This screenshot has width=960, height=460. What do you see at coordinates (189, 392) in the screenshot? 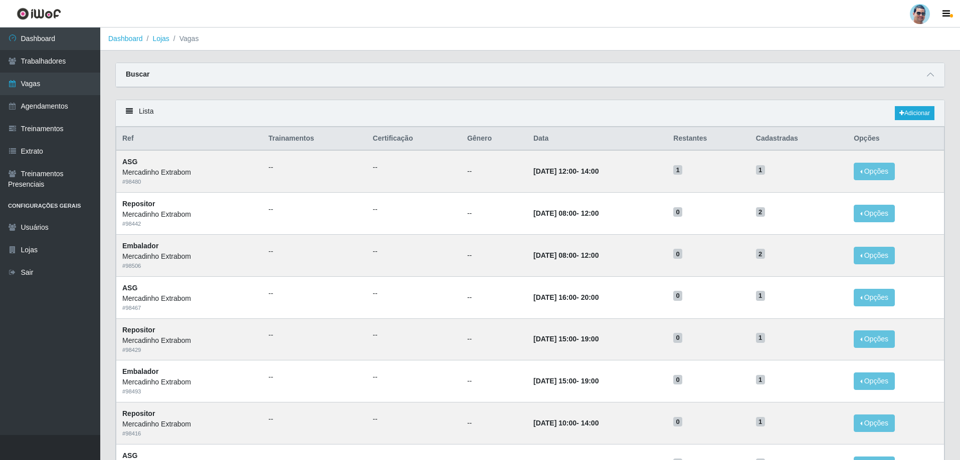
I see `div: # 98493` at bounding box center [189, 392].